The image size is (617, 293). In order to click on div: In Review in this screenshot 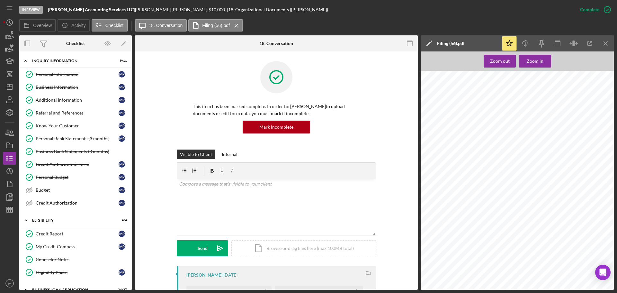, I will do `click(31, 10)`.